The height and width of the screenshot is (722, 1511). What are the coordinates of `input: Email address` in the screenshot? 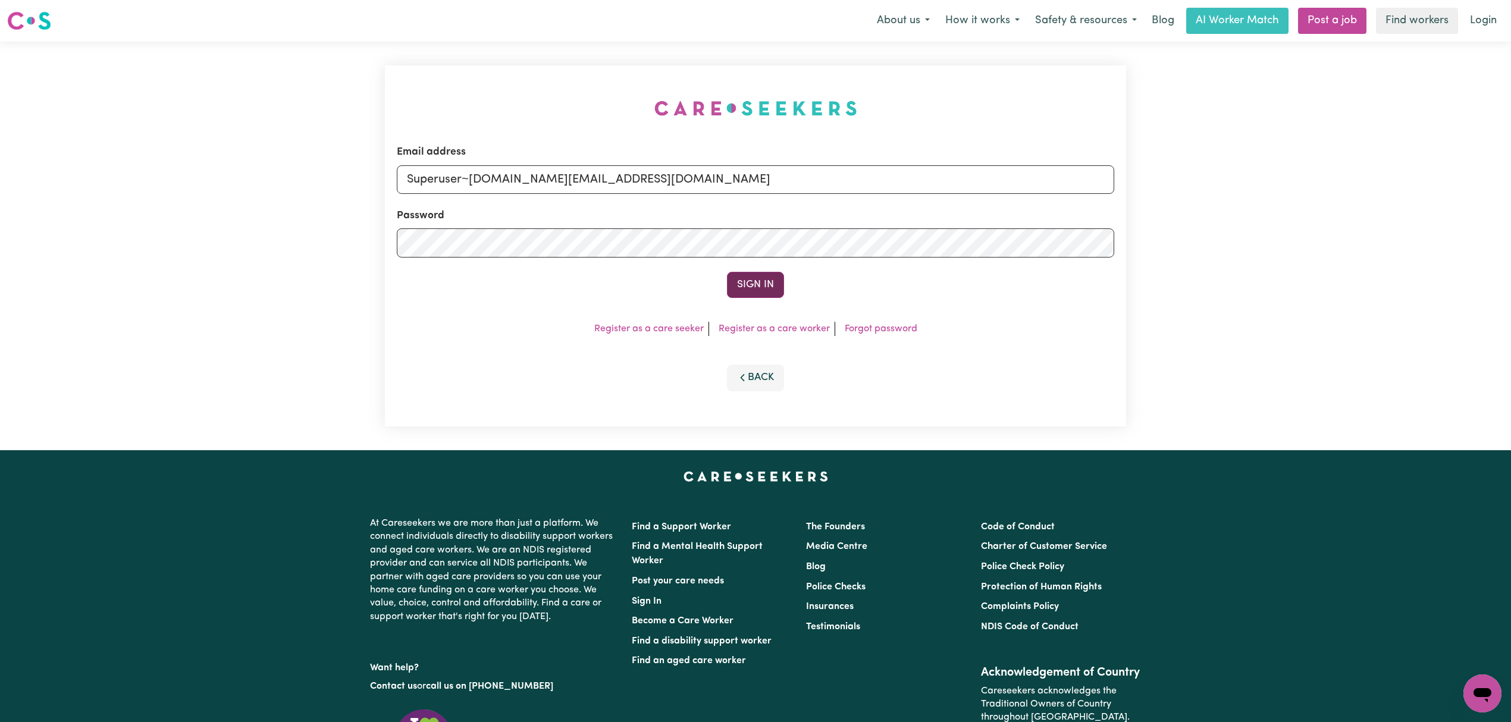 It's located at (755, 180).